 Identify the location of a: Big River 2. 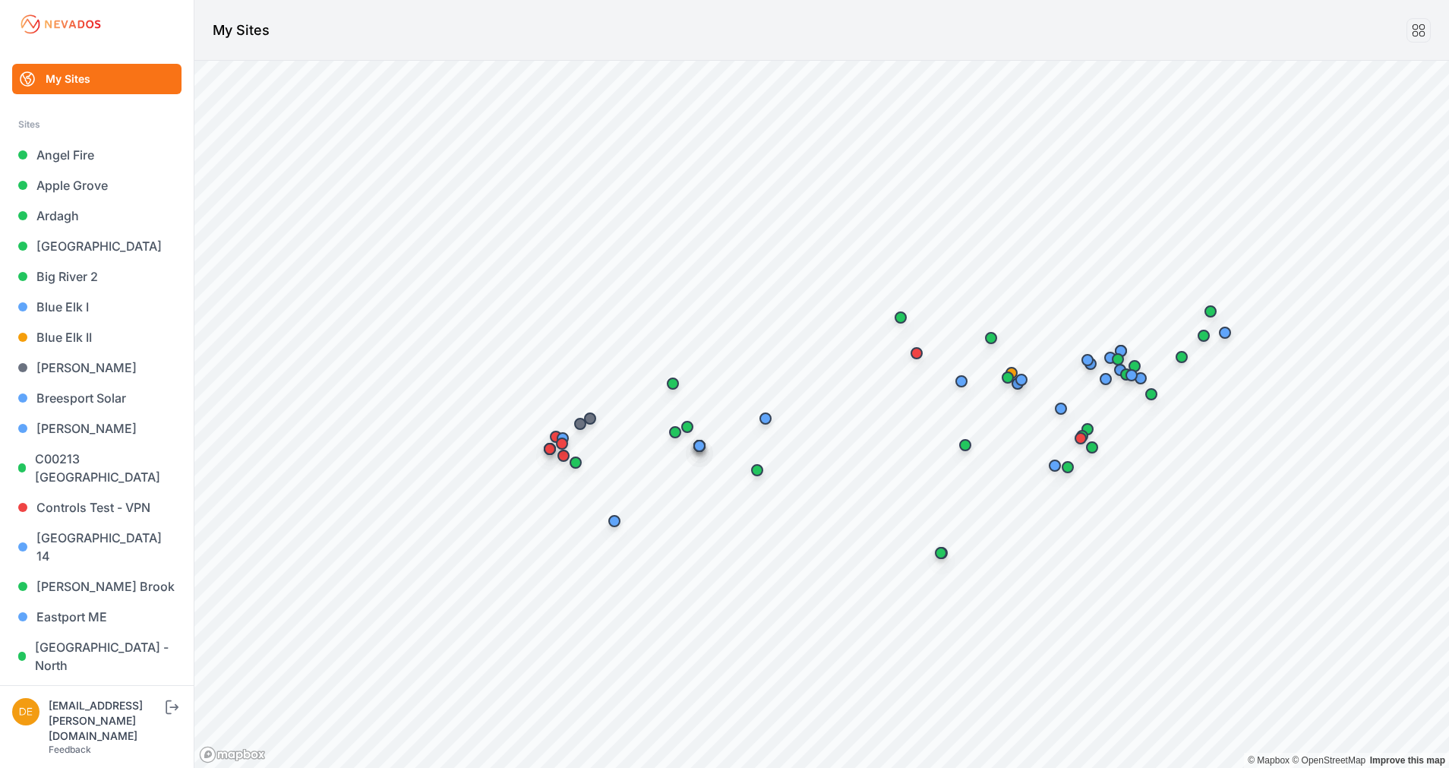
(96, 276).